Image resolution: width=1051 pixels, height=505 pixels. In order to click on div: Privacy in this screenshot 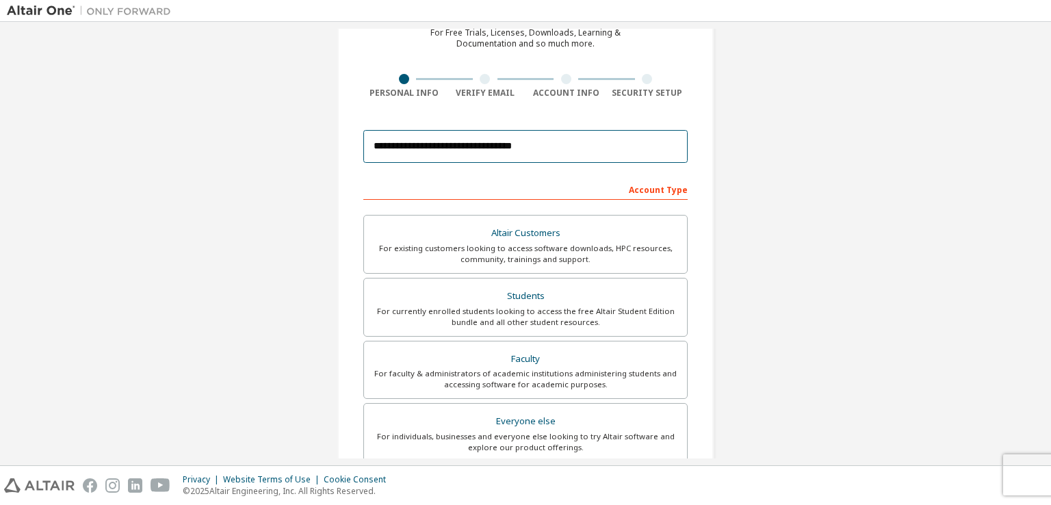, I will do `click(203, 480)`.